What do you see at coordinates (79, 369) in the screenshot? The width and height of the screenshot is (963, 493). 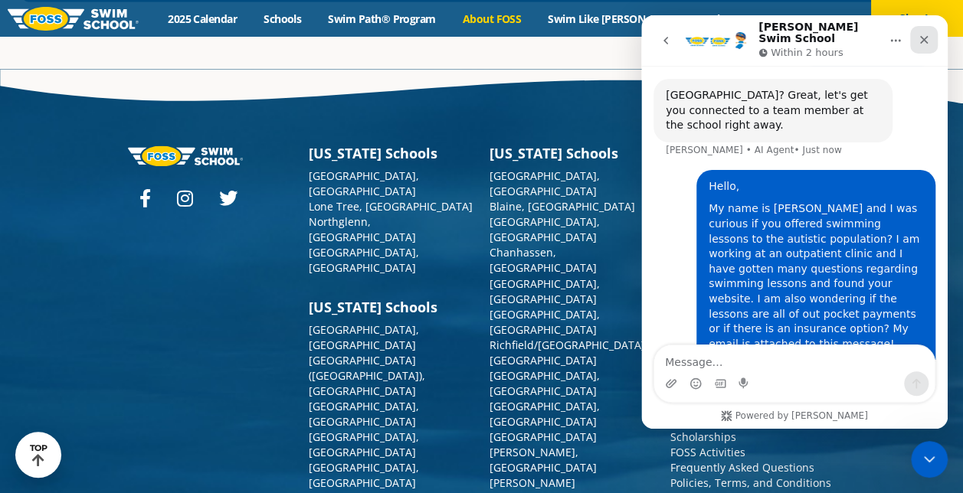 I see `button: Gif picker` at bounding box center [79, 369].